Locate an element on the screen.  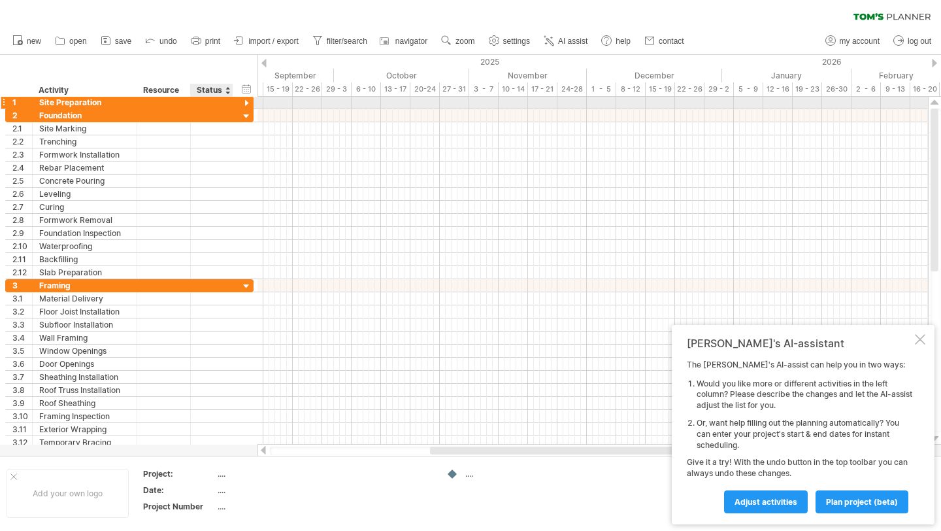
div: 2.8 is located at coordinates (22, 220).